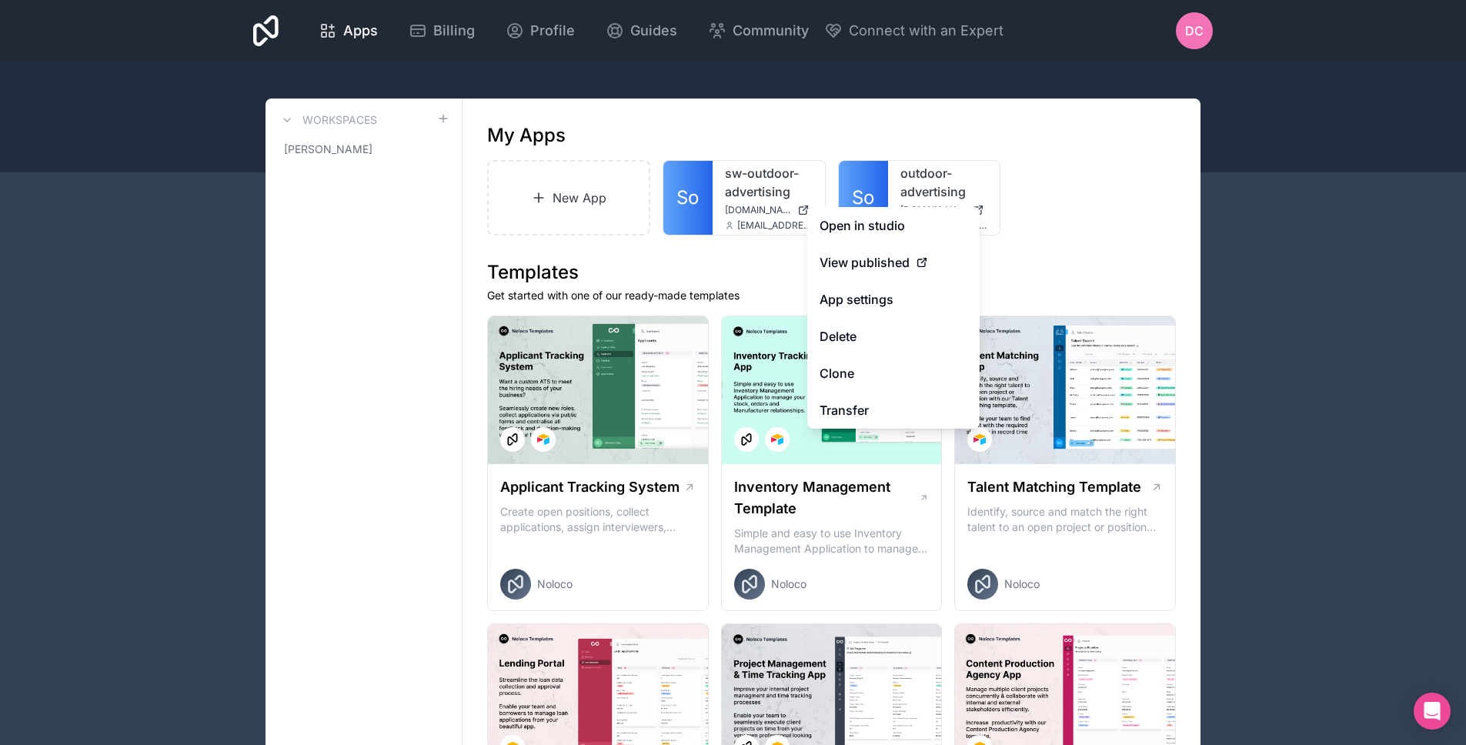 This screenshot has width=1466, height=745. Describe the element at coordinates (894, 373) in the screenshot. I see `a: Clone` at that location.